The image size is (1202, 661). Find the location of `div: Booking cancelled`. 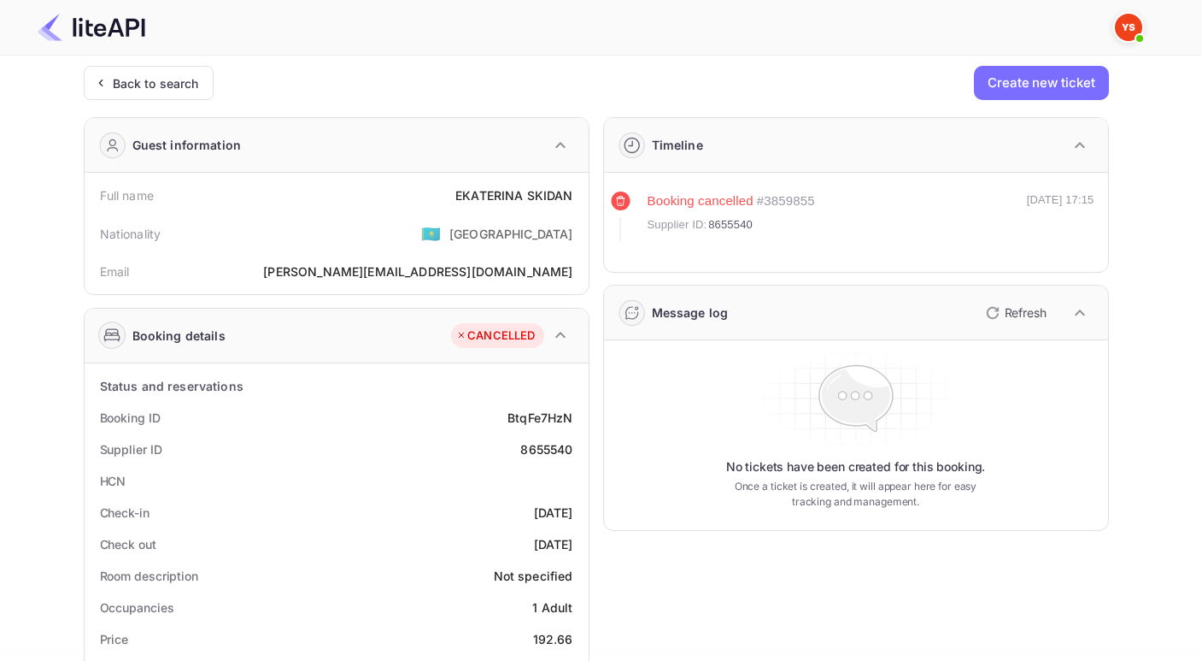

div: Booking cancelled is located at coordinates (701, 201).